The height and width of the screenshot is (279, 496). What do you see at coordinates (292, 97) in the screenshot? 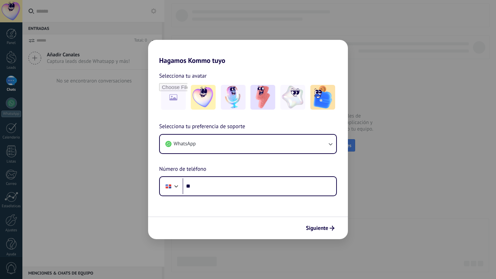
I see `img: -4.jpeg` at bounding box center [292, 97].